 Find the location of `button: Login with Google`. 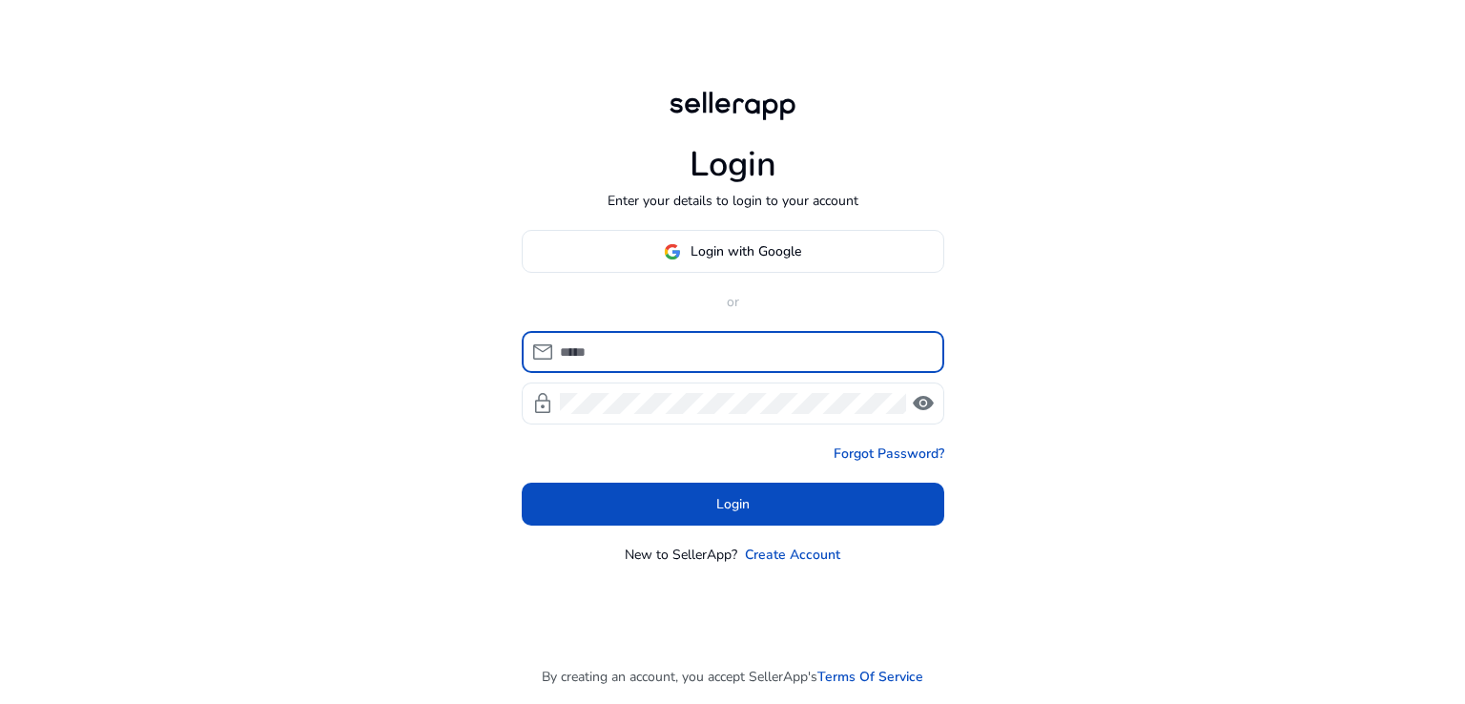

button: Login with Google is located at coordinates (733, 251).